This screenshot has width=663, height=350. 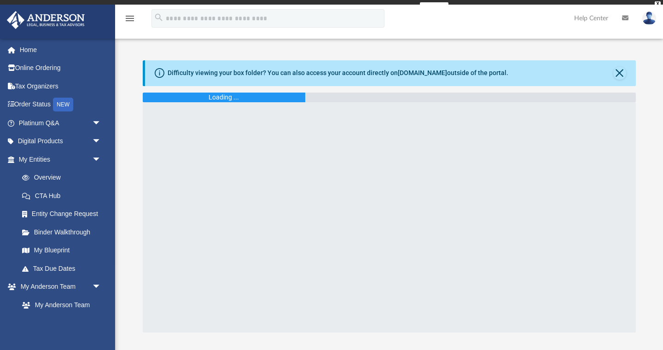 I want to click on div: NEW, so click(x=63, y=105).